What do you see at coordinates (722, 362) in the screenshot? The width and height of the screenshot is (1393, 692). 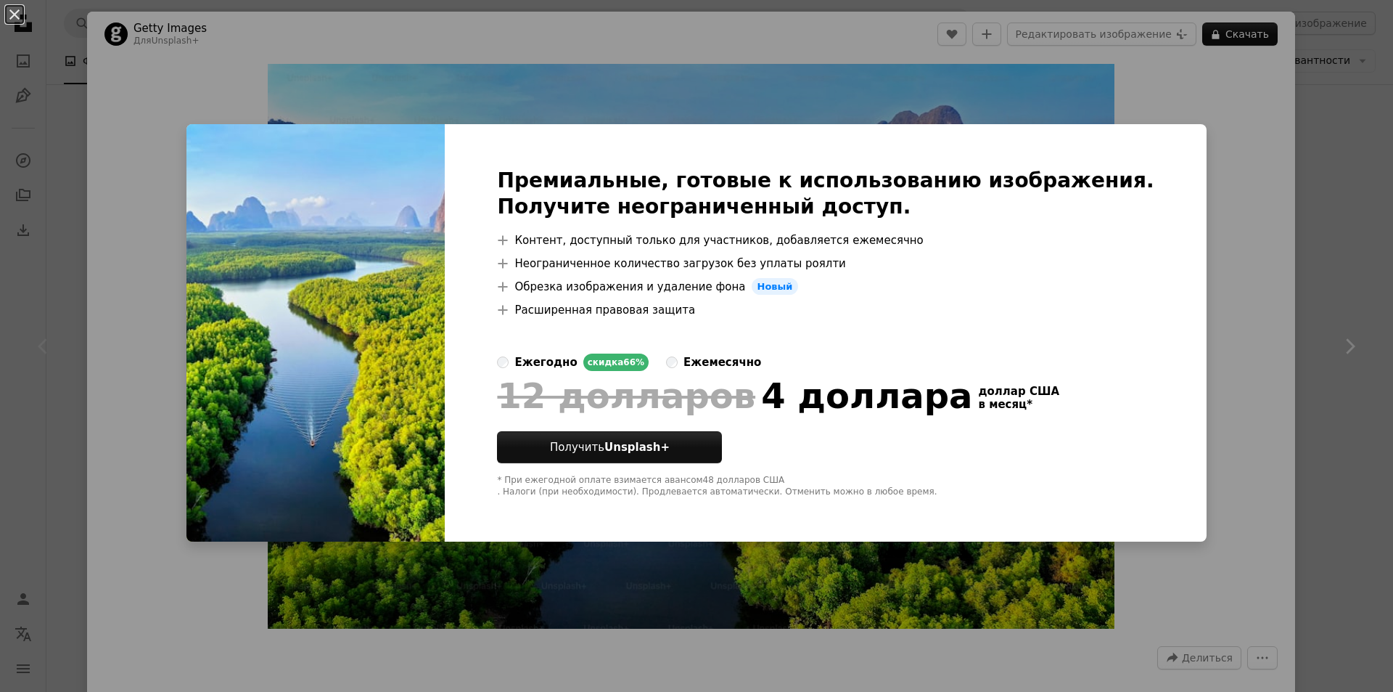 I see `font: ежемесячно` at bounding box center [722, 362].